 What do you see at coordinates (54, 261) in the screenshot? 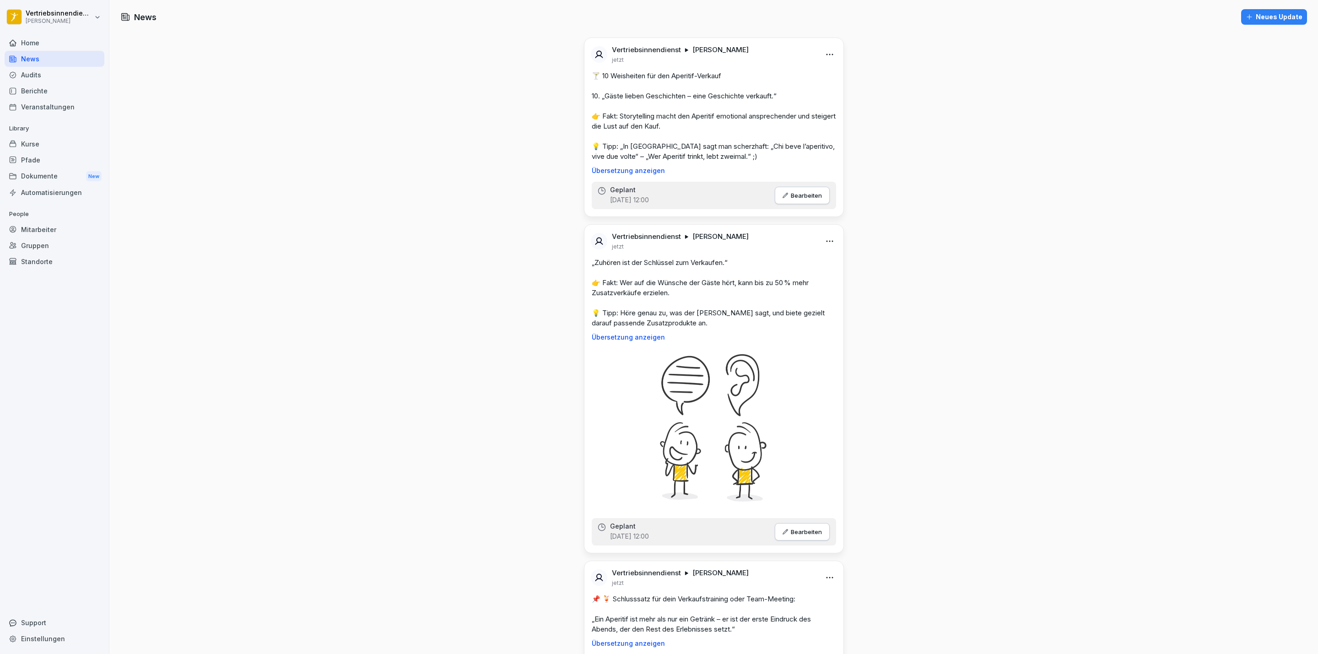
I see `a: Standorte` at bounding box center [54, 261].